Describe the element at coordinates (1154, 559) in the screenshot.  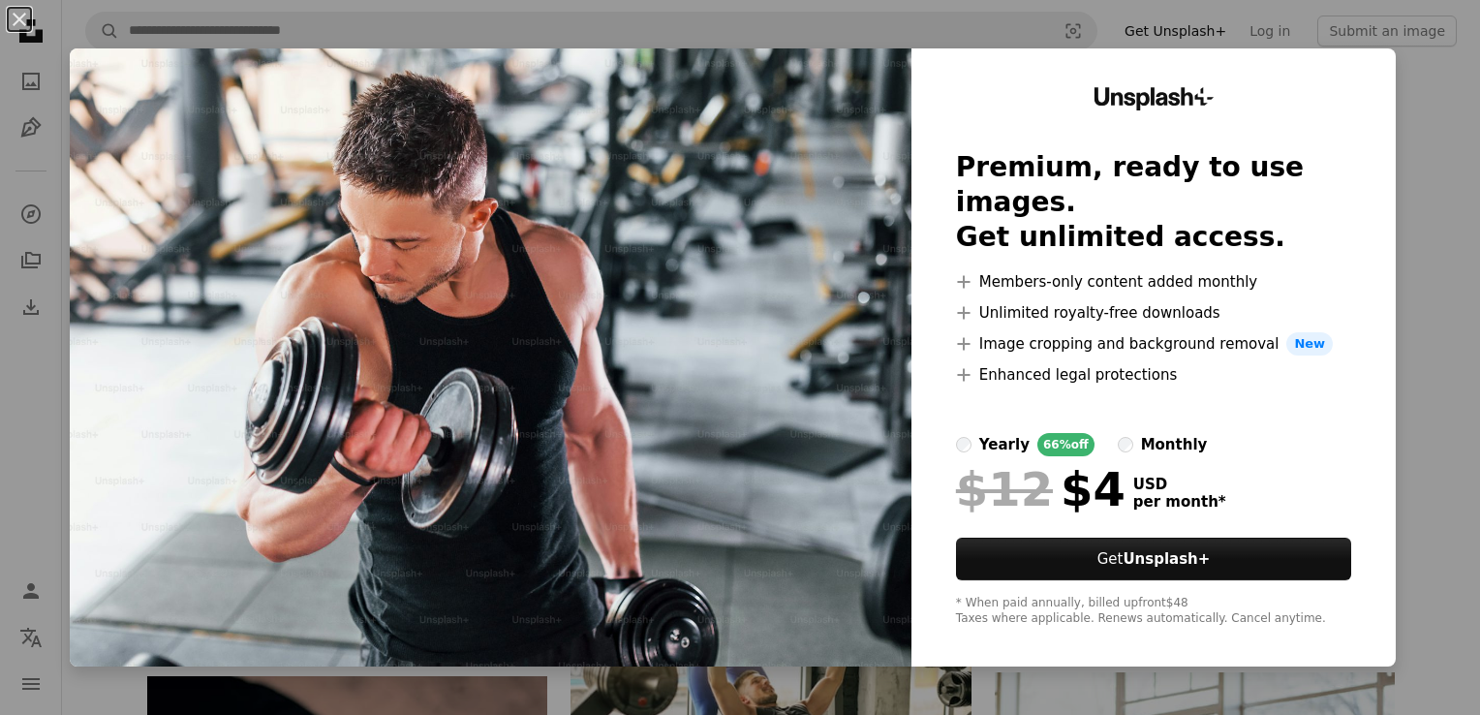
I see `button: GetUnsplash+` at that location.